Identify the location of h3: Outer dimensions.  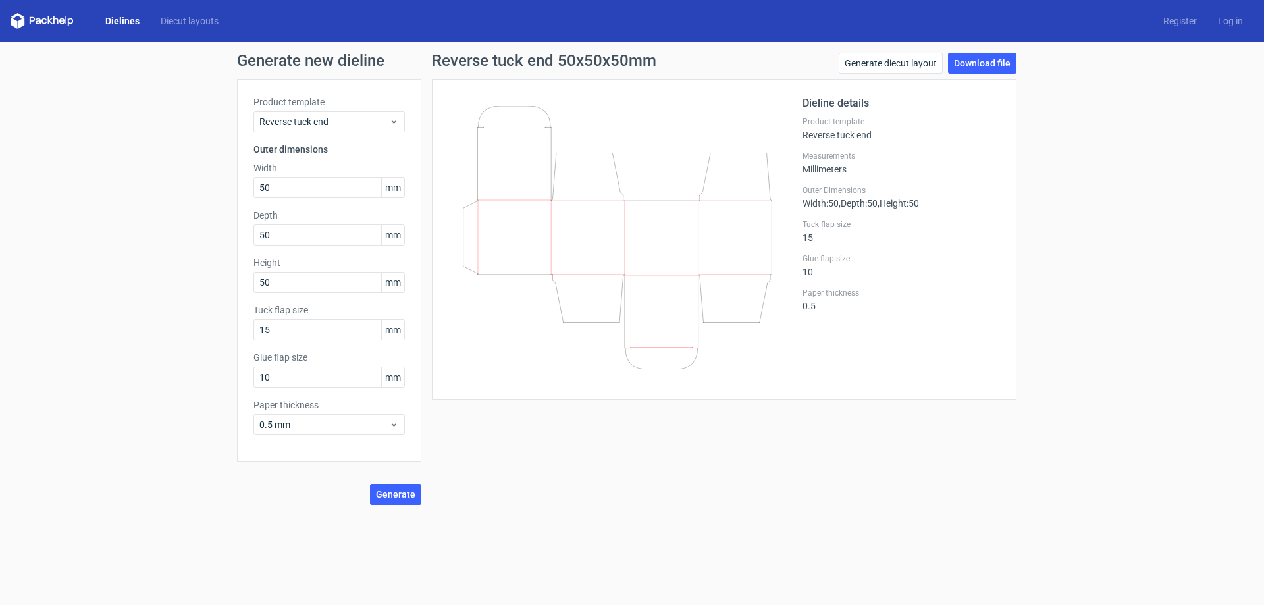
(329, 149).